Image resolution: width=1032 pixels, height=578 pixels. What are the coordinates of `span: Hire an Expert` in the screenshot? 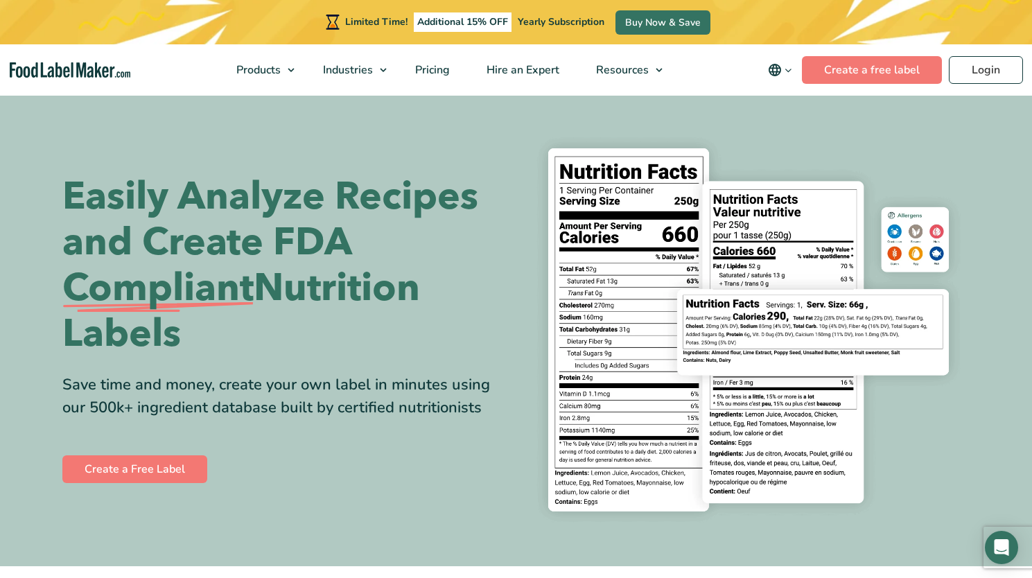 It's located at (521, 70).